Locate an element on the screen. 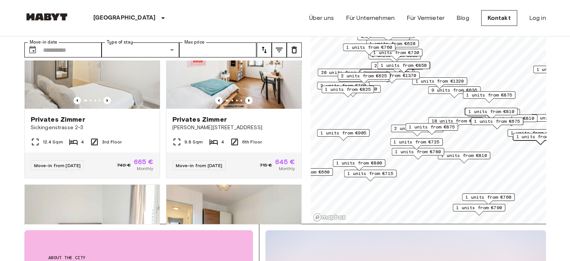 Image resolution: width=570 pixels, height=261 pixels. span: 2 units from €790 is located at coordinates (343, 85).